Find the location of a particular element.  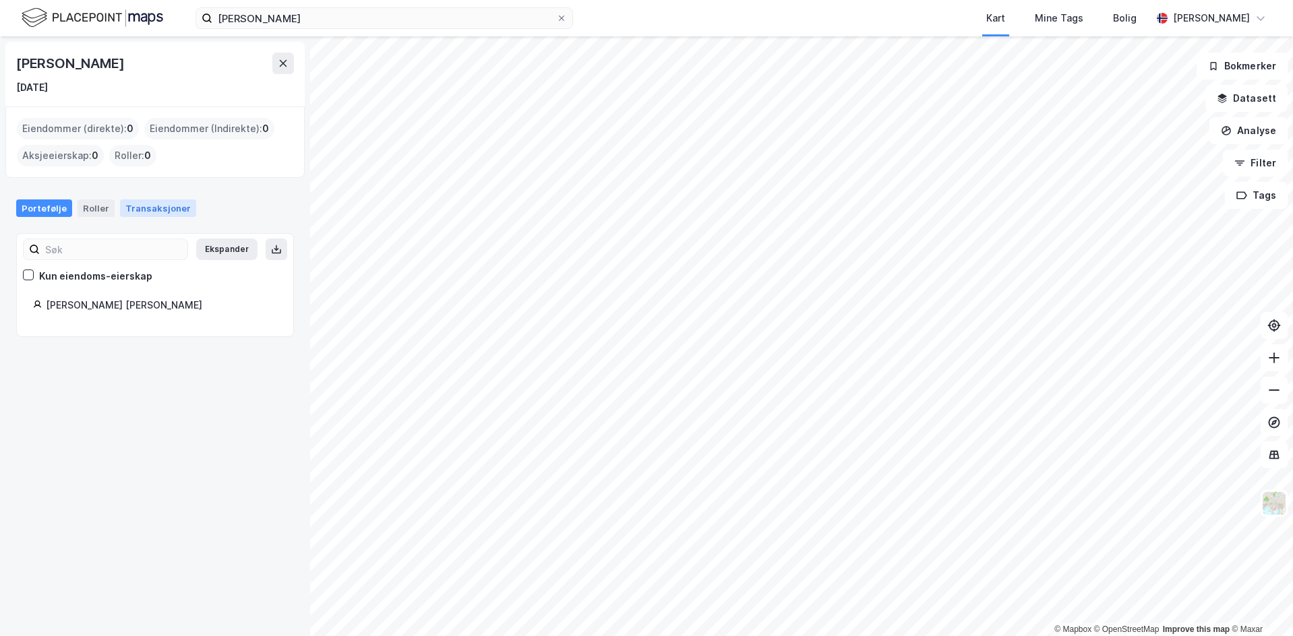

a: OpenStreetMap is located at coordinates (1126, 629).